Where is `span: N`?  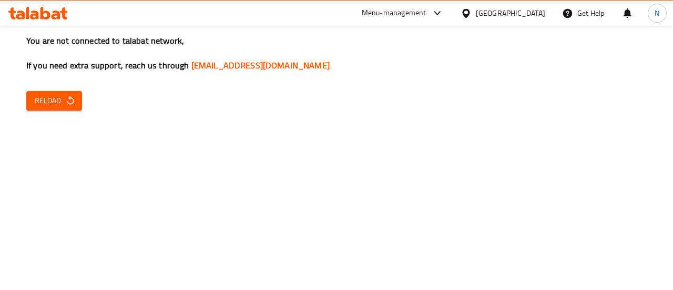
span: N is located at coordinates (657, 13).